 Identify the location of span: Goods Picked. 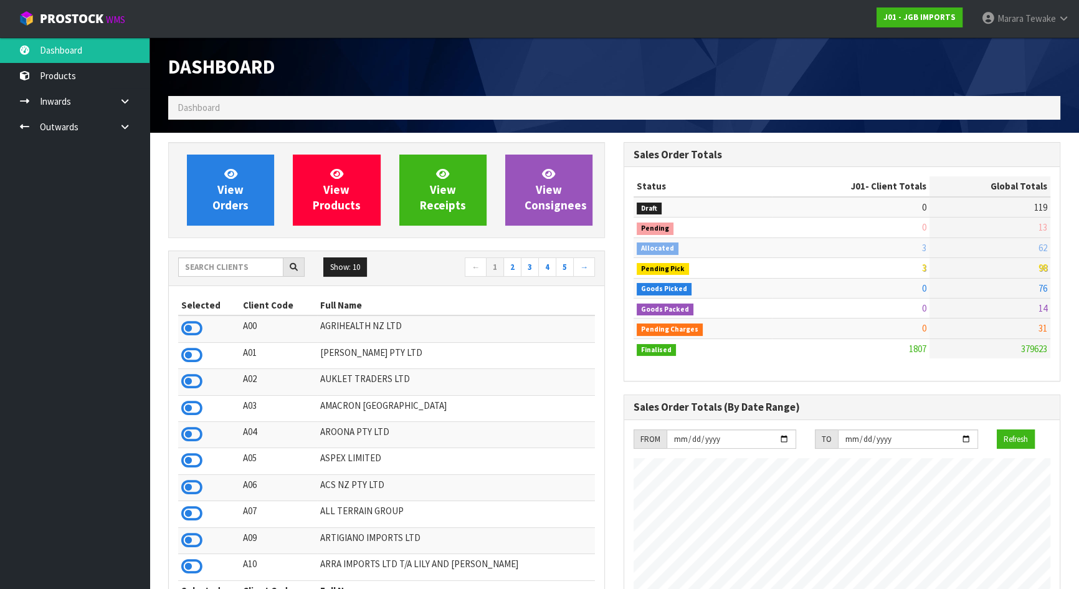
(664, 289).